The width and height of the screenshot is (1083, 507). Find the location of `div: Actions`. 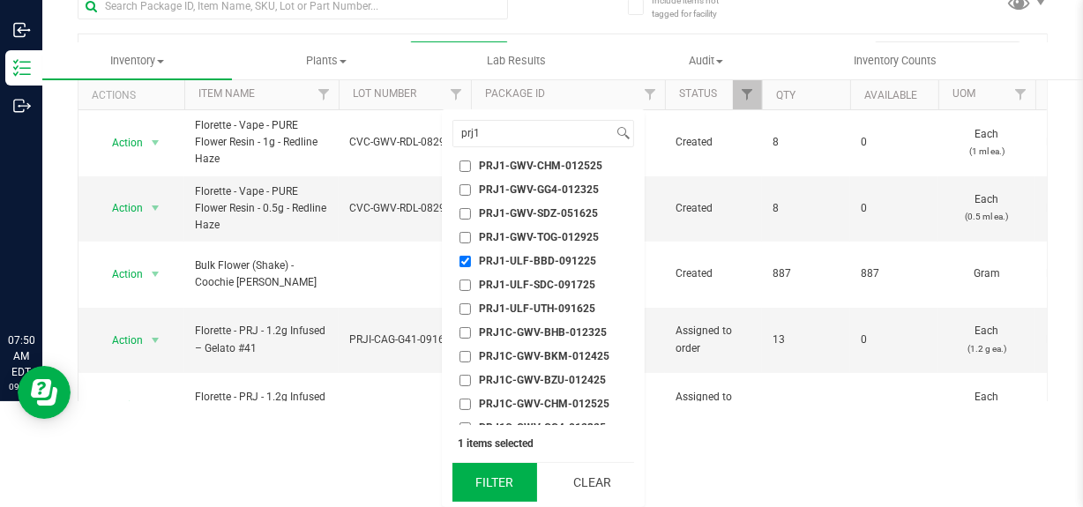

div: Actions is located at coordinates (134, 95).